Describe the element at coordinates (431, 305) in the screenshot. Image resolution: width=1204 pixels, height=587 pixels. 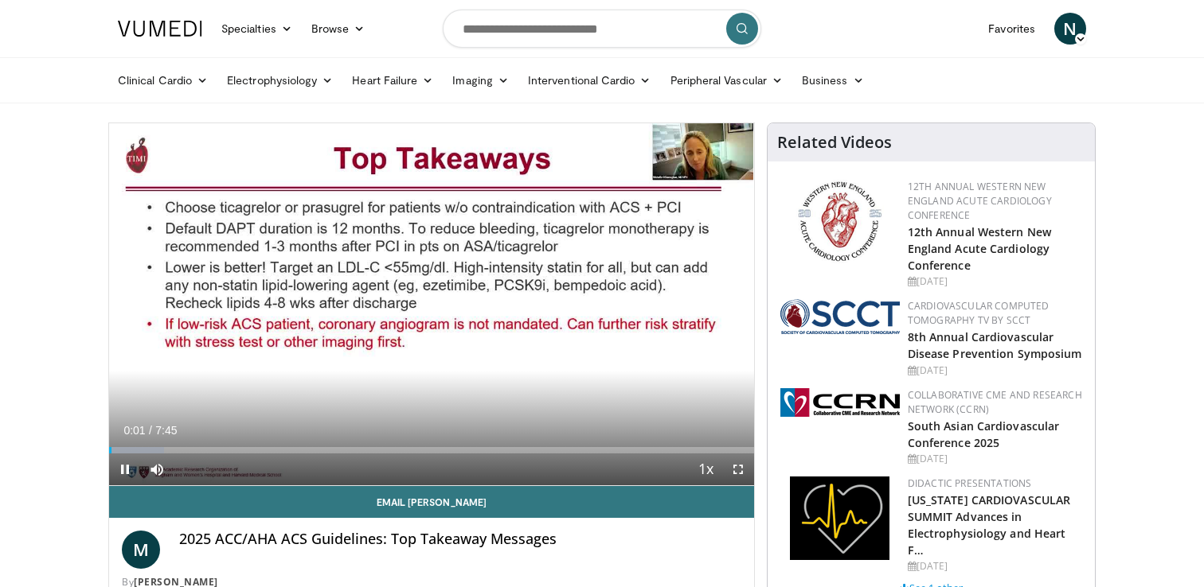
I see `video-js: Video Player` at that location.